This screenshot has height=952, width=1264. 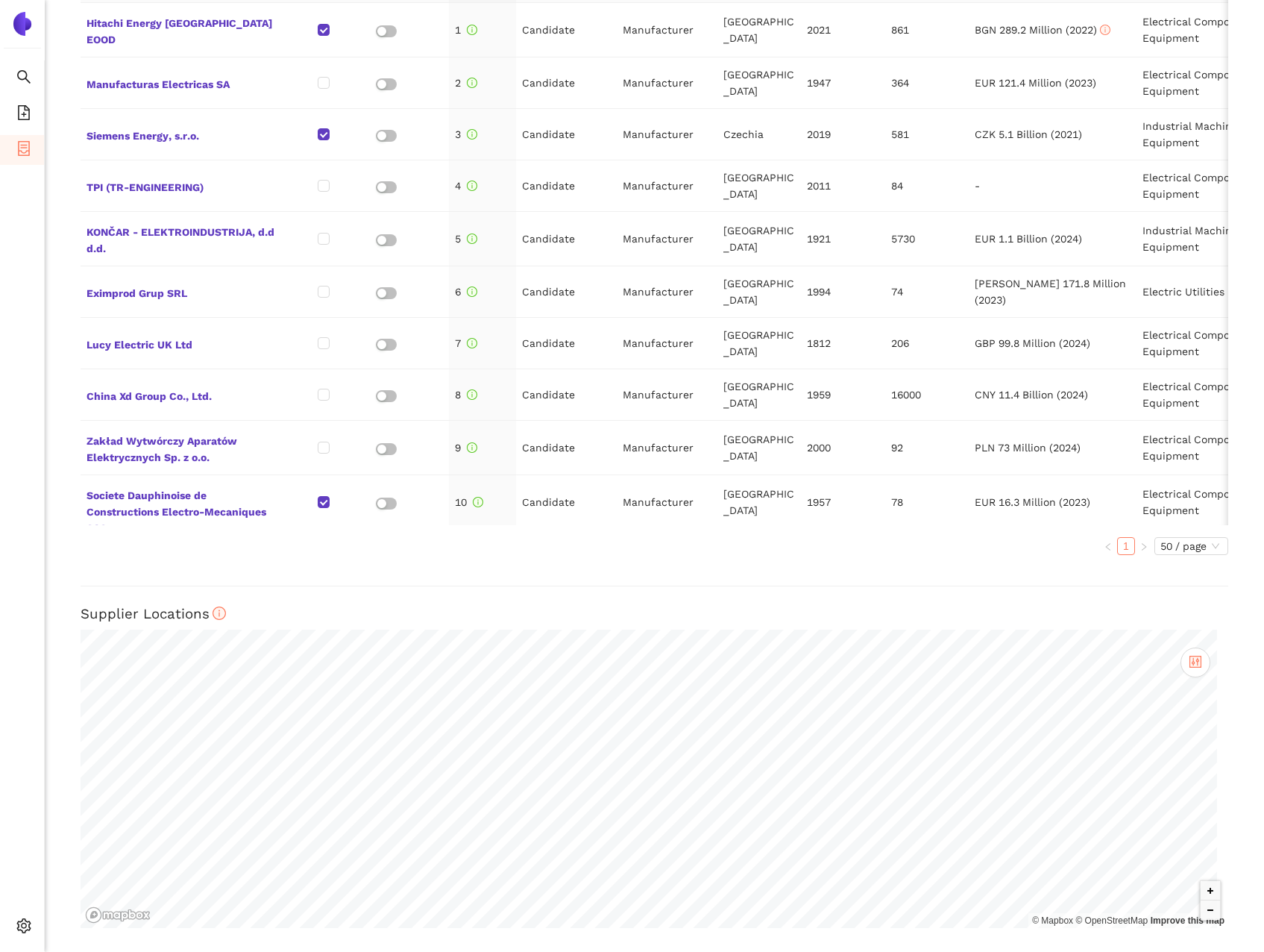 I want to click on span: 5, so click(x=466, y=239).